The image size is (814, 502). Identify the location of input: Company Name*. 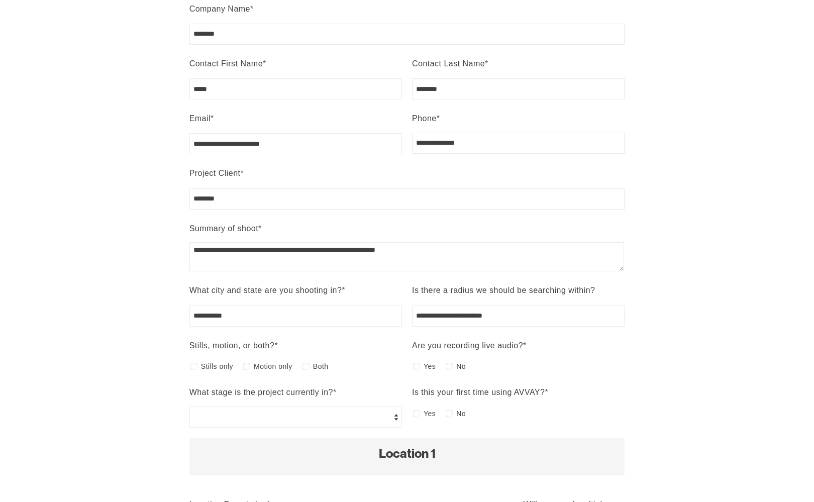
(407, 34).